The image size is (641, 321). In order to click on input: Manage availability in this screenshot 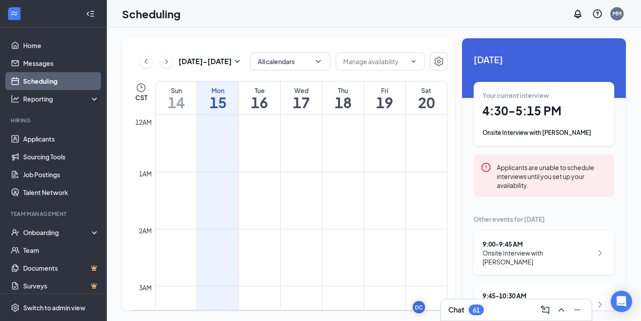, I will do `click(375, 61)`.